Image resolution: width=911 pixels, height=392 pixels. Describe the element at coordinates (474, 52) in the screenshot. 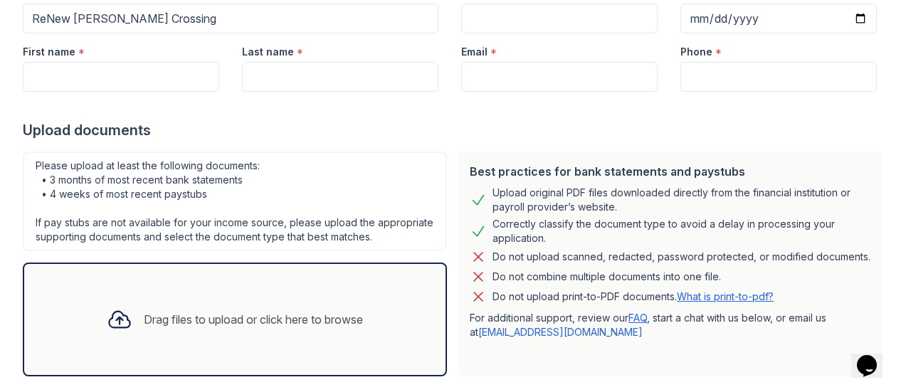

I see `label: Email` at that location.